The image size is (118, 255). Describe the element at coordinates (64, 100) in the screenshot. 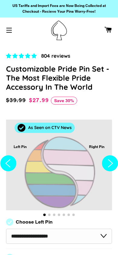

I see `span: Save 30%` at that location.